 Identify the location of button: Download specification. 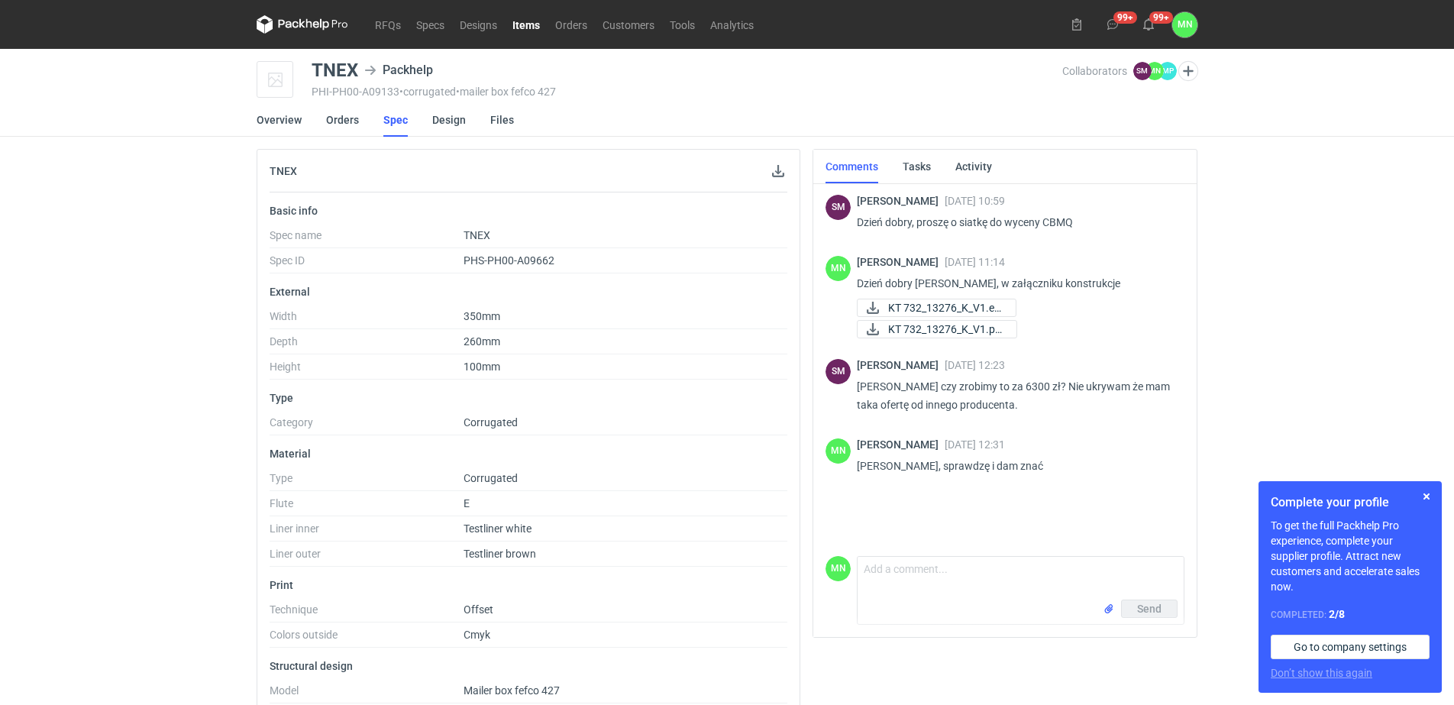
(778, 171).